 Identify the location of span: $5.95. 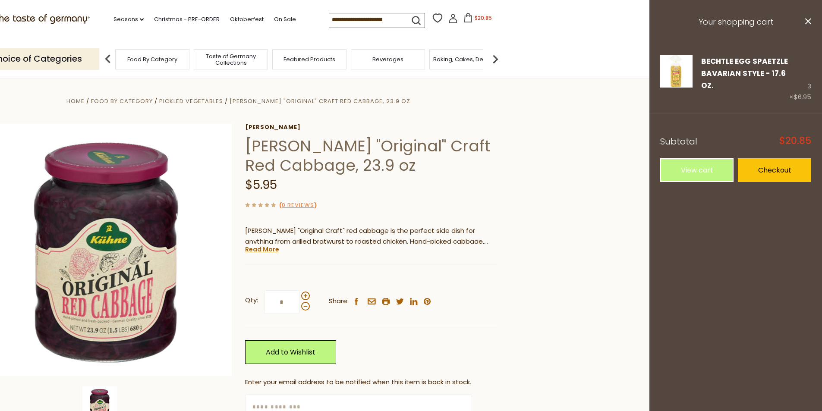
(261, 185).